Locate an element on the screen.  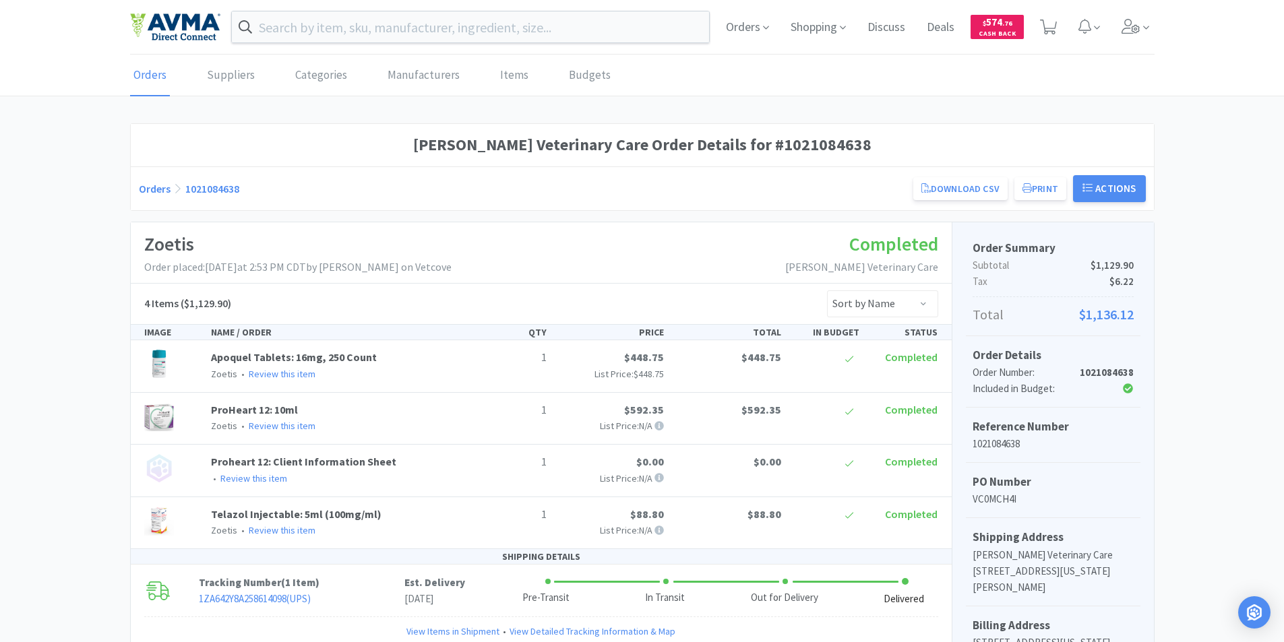
div: Order Number: is located at coordinates (1026, 373).